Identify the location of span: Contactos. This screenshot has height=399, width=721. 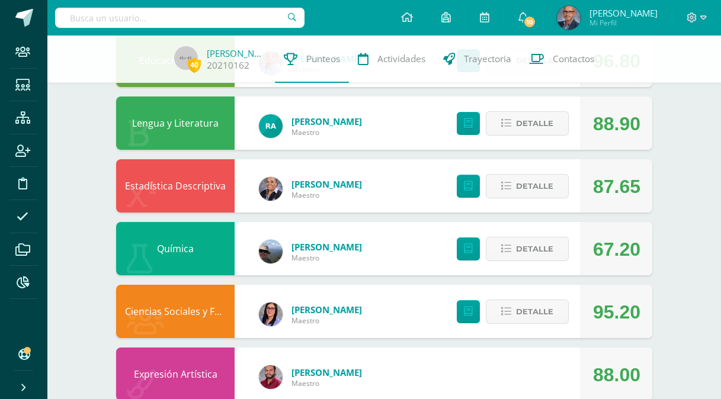
(574, 59).